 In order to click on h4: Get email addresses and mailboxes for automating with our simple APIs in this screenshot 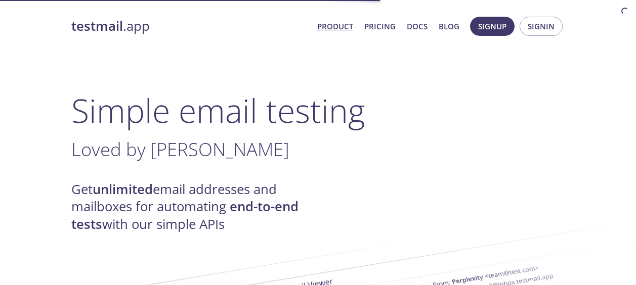, I will do `click(195, 207)`.